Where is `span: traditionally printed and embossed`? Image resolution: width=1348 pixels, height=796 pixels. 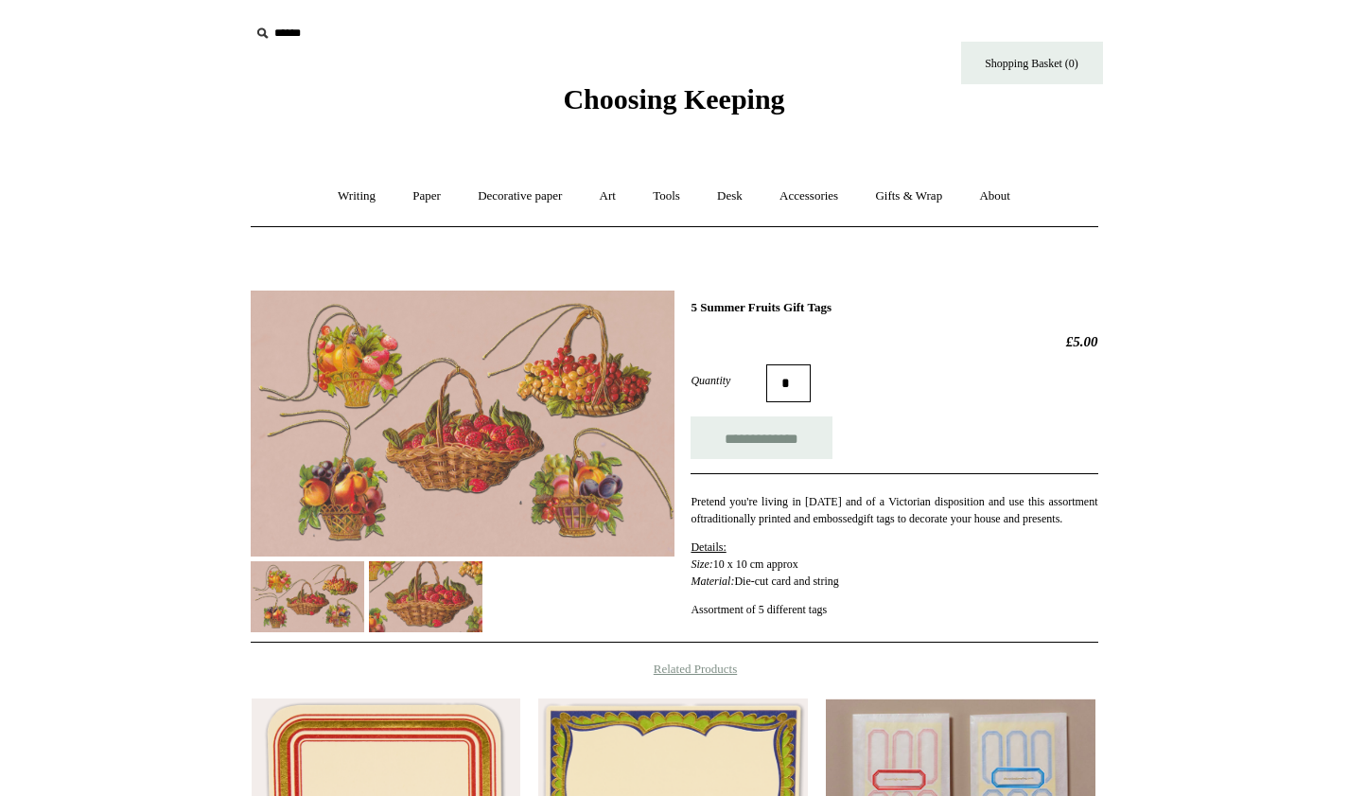
span: traditionally printed and embossed is located at coordinates (779, 519).